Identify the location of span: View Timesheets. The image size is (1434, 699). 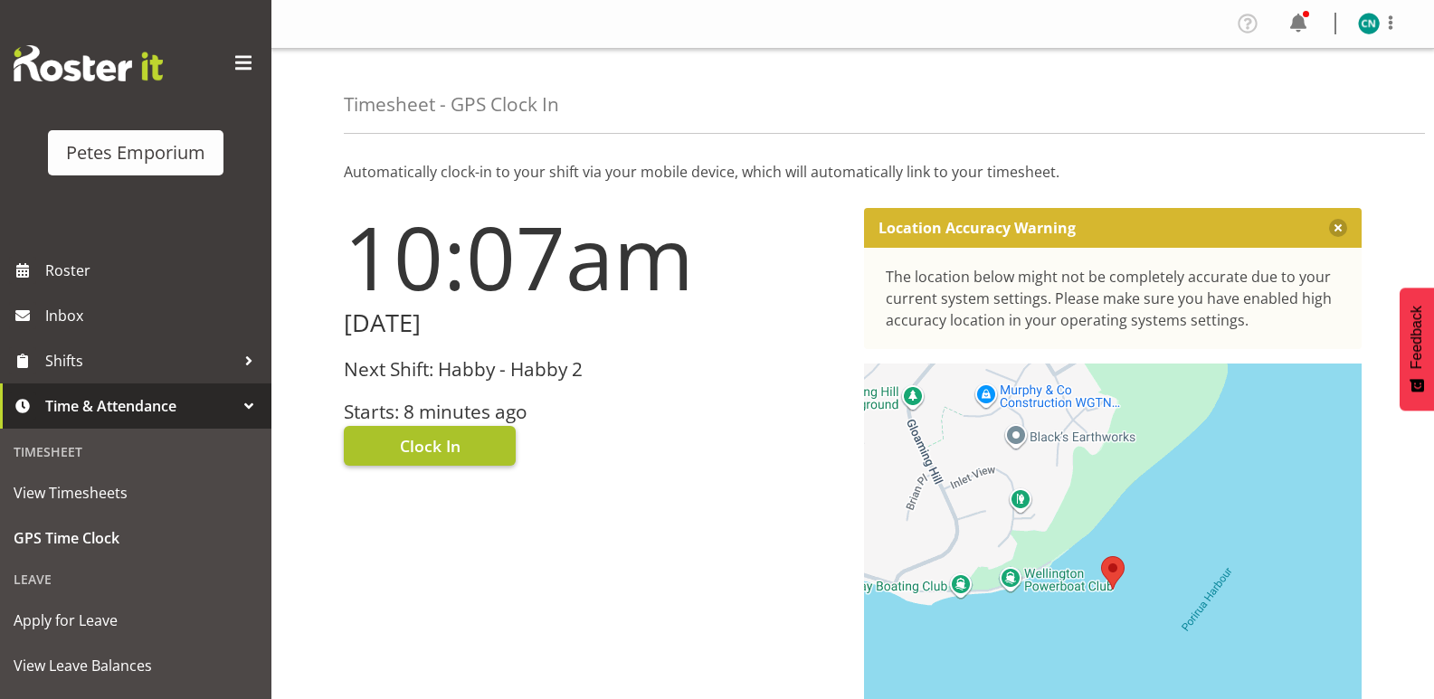
(136, 493).